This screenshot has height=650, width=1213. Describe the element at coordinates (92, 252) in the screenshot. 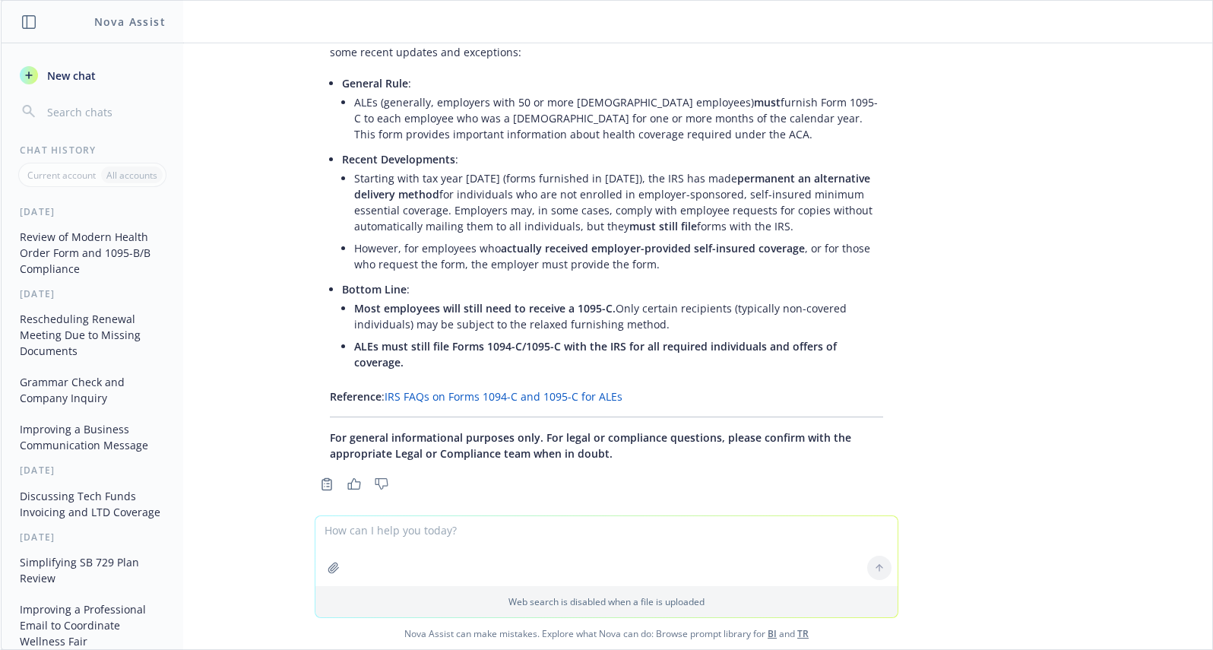

I see `button: Review of Modern Health Order Form and 1095-B/B Compliance` at that location.